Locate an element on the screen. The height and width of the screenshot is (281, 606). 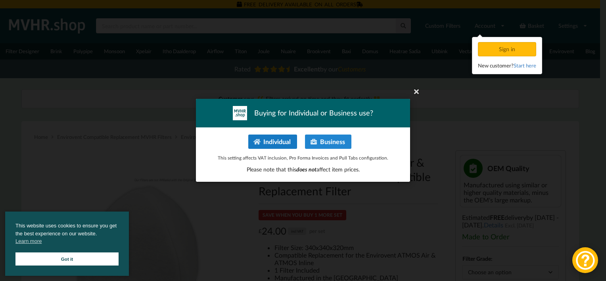
button: Business is located at coordinates (328, 142).